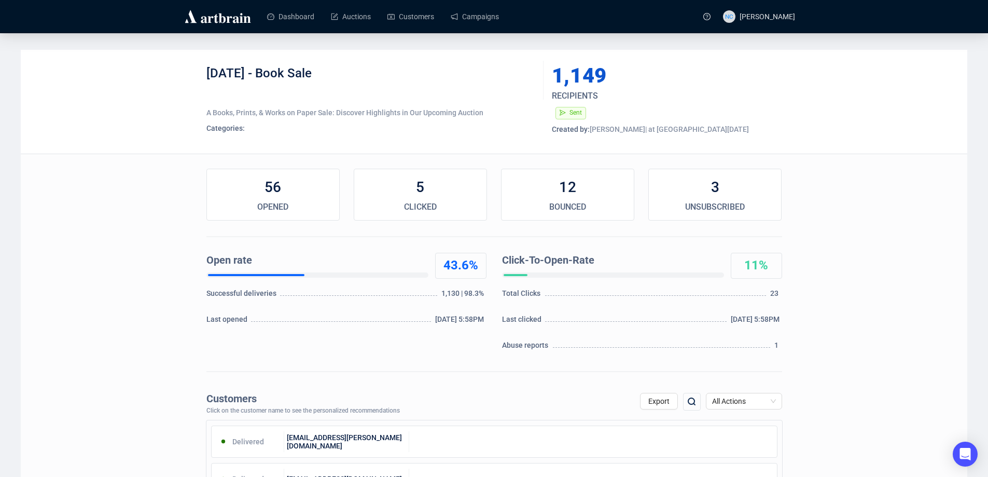 This screenshot has height=477, width=988. What do you see at coordinates (523, 321) in the screenshot?
I see `div: Last clicked` at bounding box center [523, 321].